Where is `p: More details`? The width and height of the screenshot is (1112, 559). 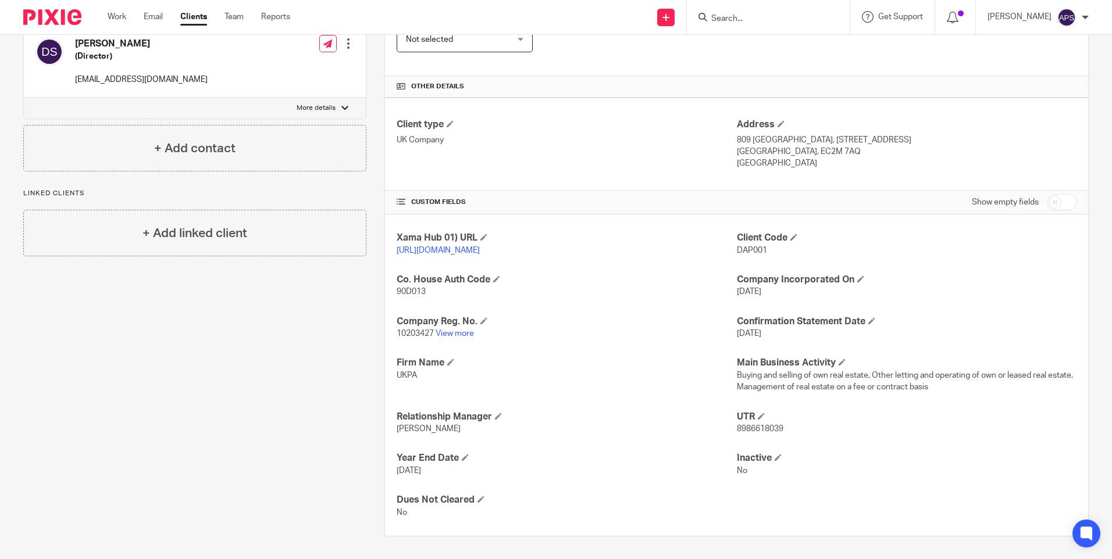 p: More details is located at coordinates (316, 108).